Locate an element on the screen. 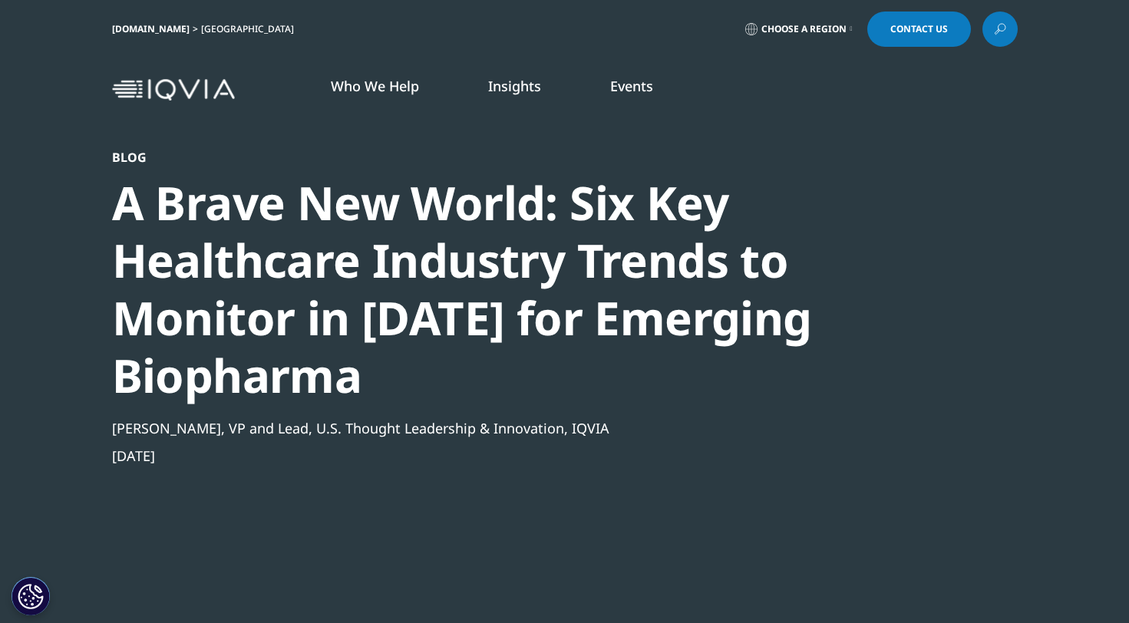  nav: Primary is located at coordinates (629, 90).